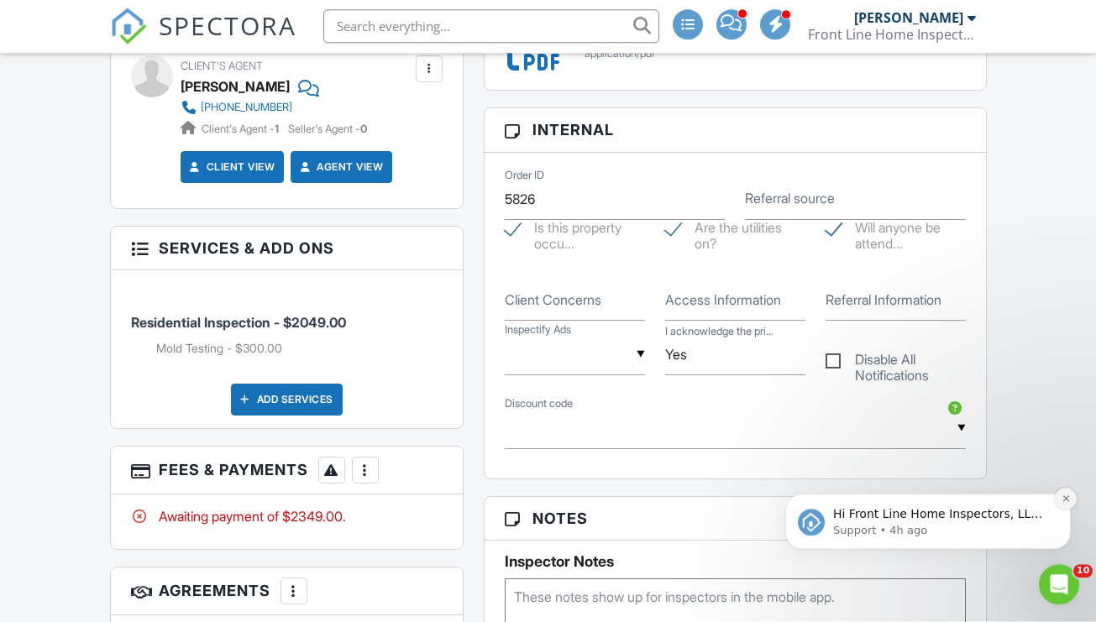 The image size is (1096, 622). Describe the element at coordinates (328, 129) in the screenshot. I see `span: Seller's Agent -` at that location.